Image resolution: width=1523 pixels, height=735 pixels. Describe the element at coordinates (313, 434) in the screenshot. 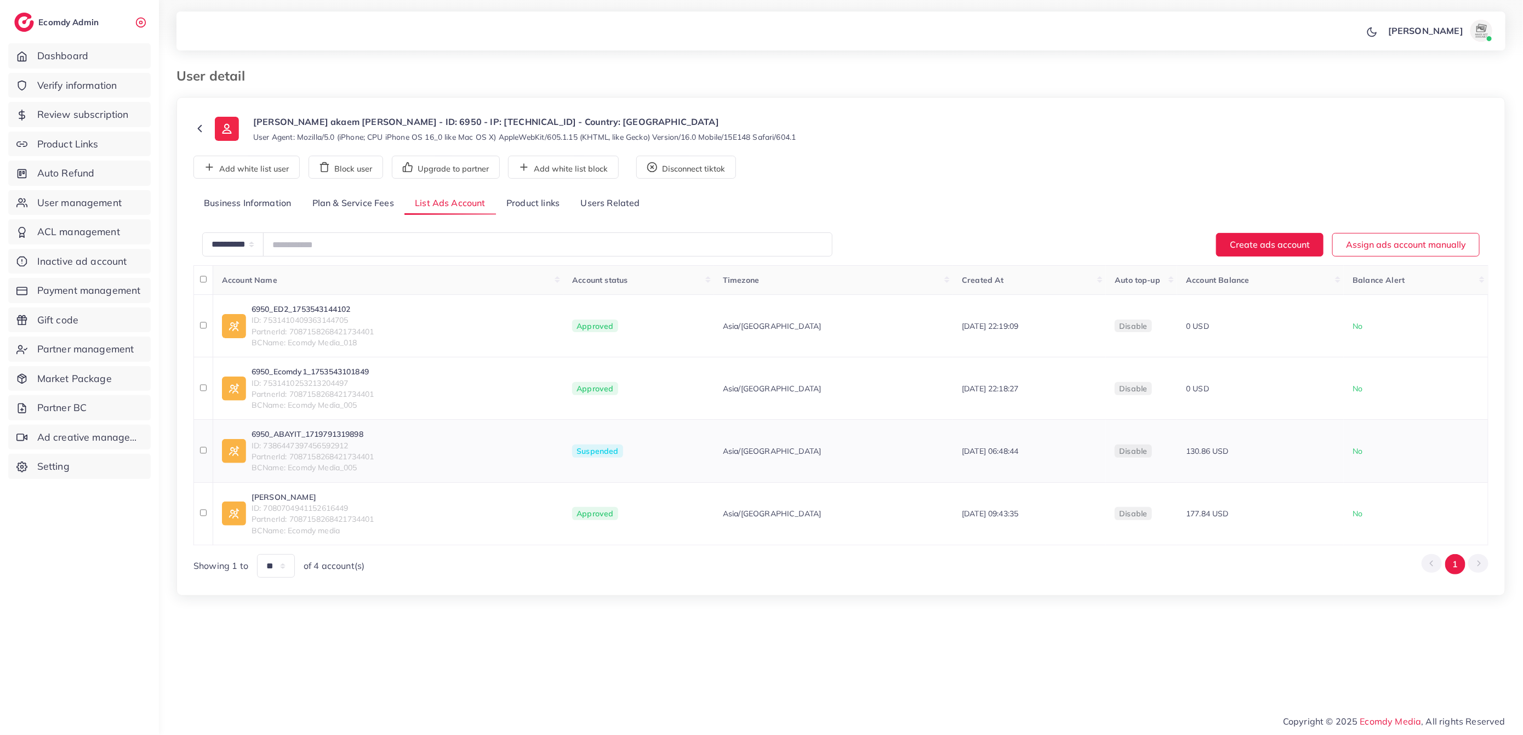

I see `a: 6950_ABAYIT_1719791319898` at that location.